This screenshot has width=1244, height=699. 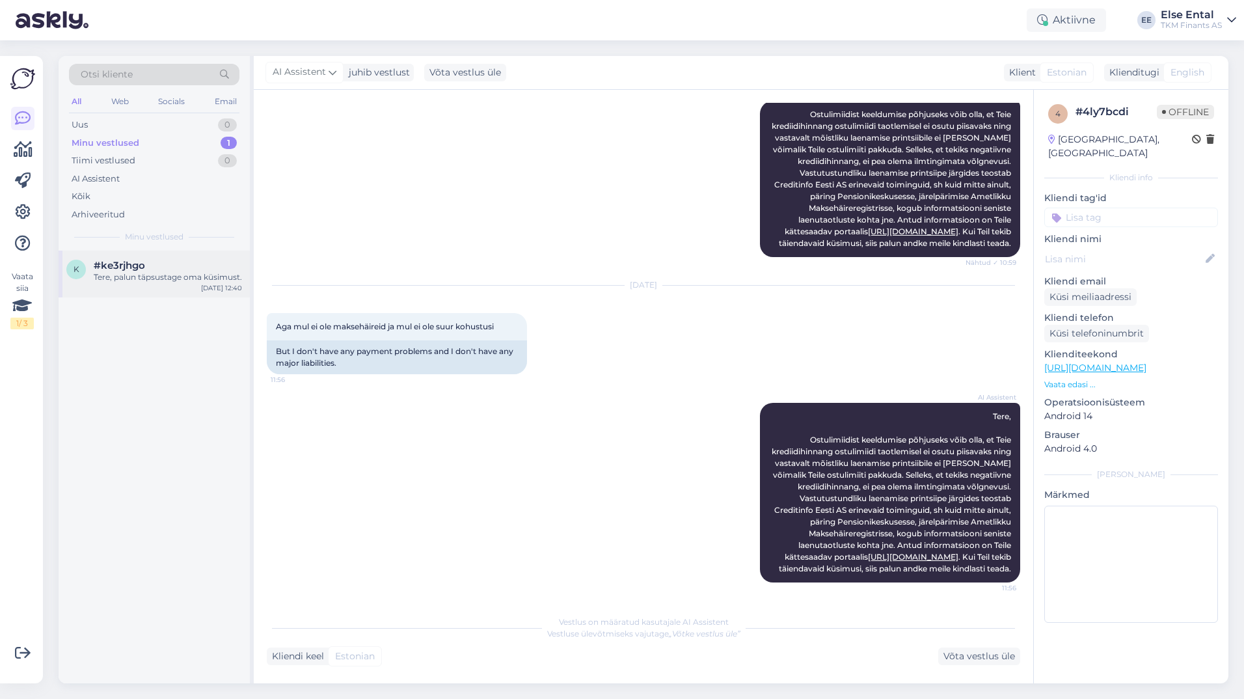 What do you see at coordinates (119, 265) in the screenshot?
I see `span: #ke3rjhgo` at bounding box center [119, 265].